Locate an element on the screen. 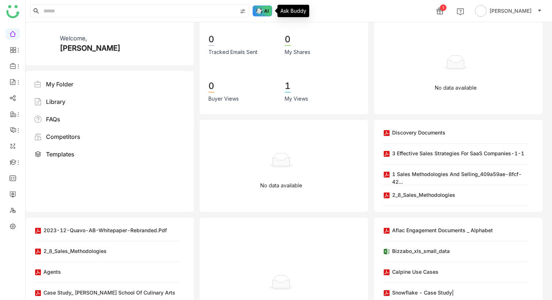 This screenshot has width=552, height=300. div: Tracked Emails Sent is located at coordinates (233, 52).